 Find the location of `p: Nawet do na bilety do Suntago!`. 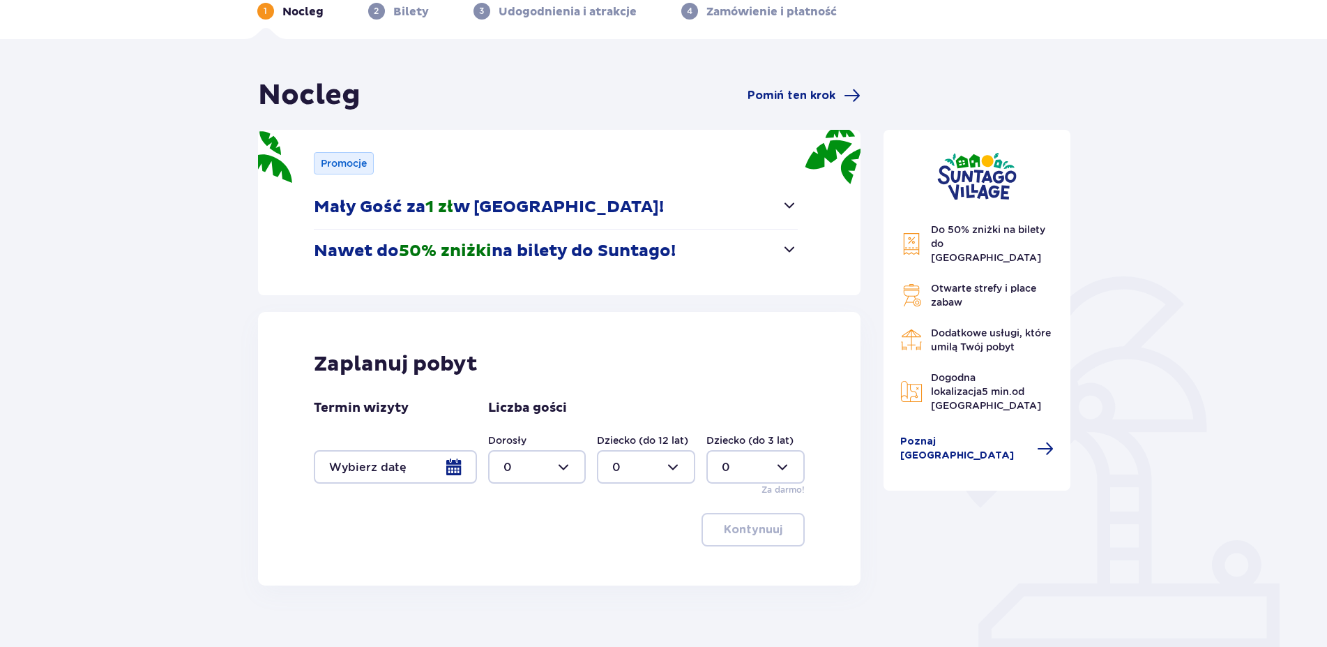

p: Nawet do na bilety do Suntago! is located at coordinates (495, 251).